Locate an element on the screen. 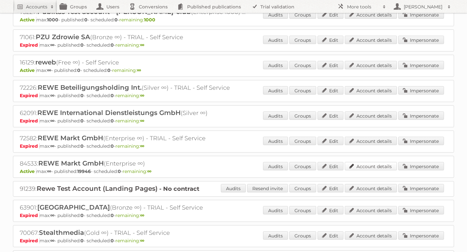 This screenshot has height=252, width=467. h2: Accounts is located at coordinates (37, 7).